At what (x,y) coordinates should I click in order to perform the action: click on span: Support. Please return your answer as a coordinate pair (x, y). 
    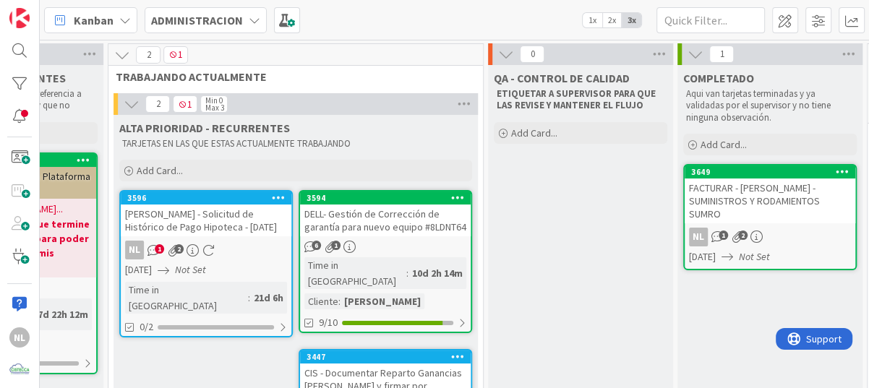
    Looking at the image, I should click on (48, 11).